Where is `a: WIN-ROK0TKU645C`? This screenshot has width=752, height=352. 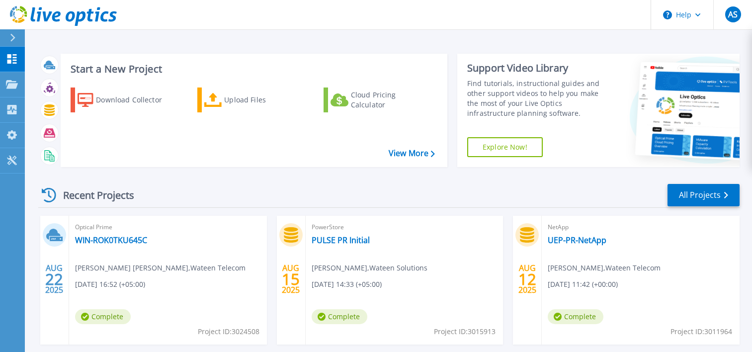 a: WIN-ROK0TKU645C is located at coordinates (111, 240).